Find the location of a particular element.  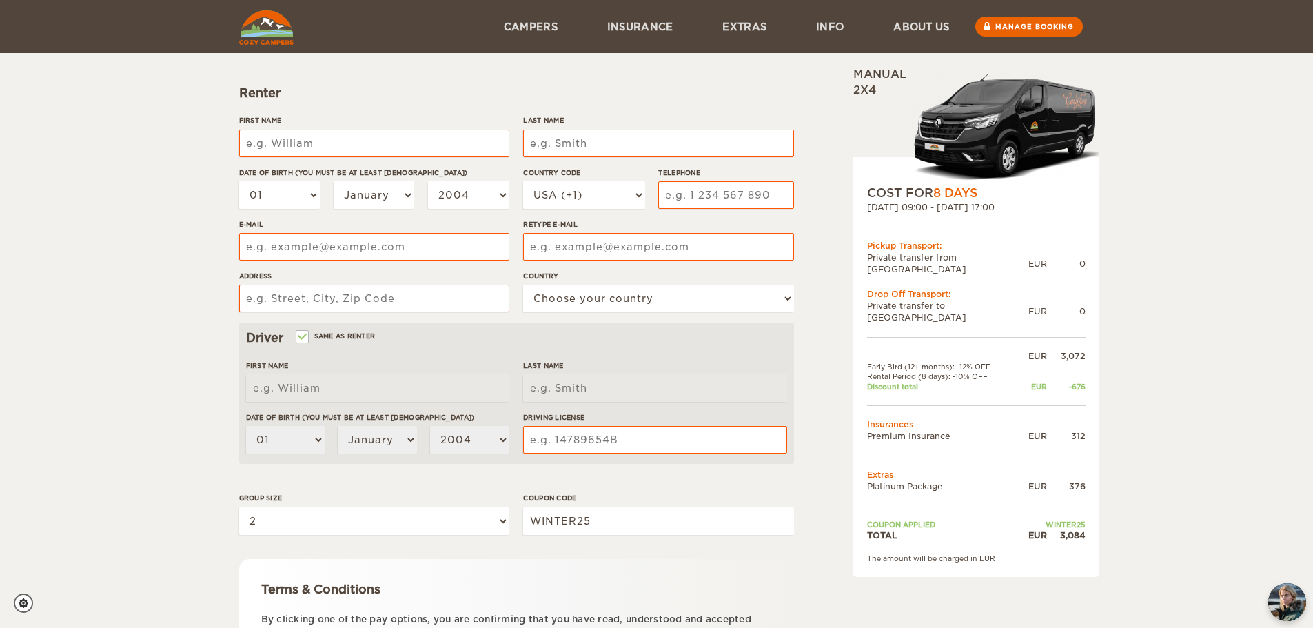

input: e.g. 14789654B is located at coordinates (655, 440).